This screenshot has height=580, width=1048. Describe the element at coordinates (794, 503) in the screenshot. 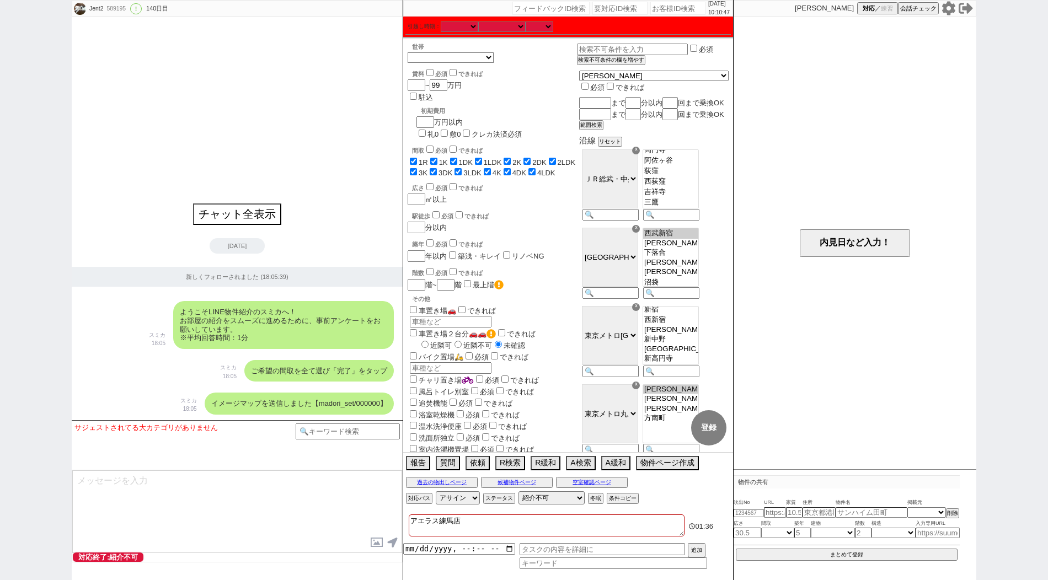

I see `span: 家賃` at that location.